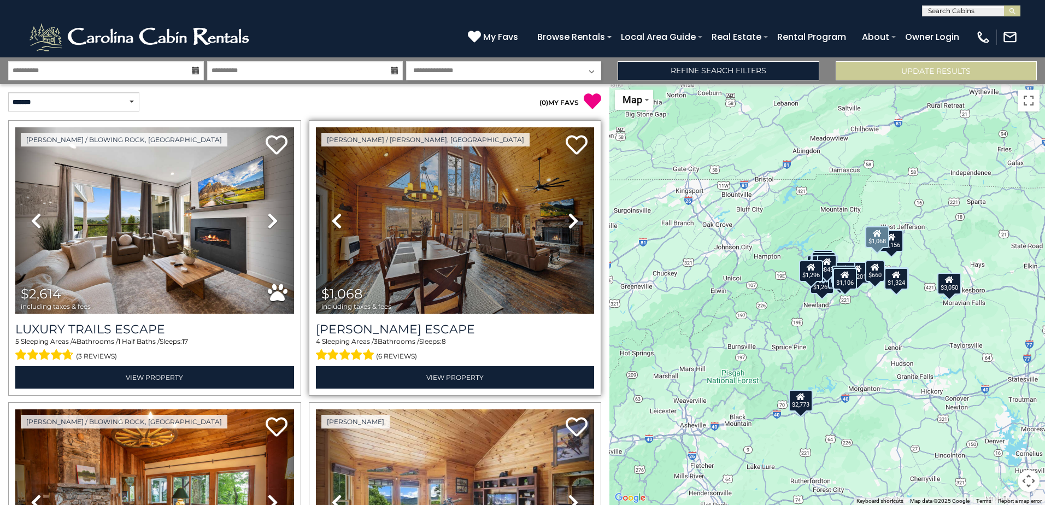 The width and height of the screenshot is (1045, 505). What do you see at coordinates (1028, 481) in the screenshot?
I see `button: Map camera controls` at bounding box center [1028, 481].